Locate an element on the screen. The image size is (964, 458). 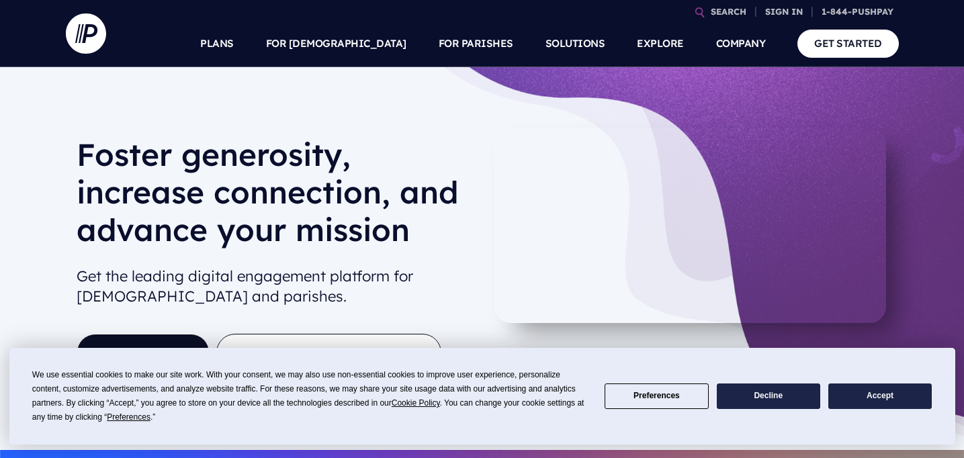
a: FOR PARISHES is located at coordinates (476, 44).